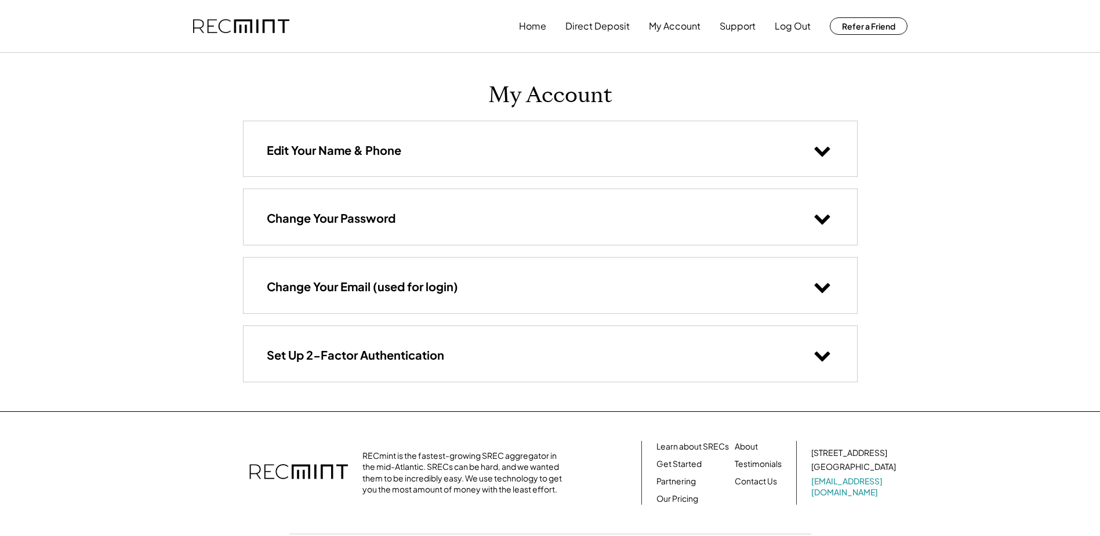  What do you see at coordinates (597, 26) in the screenshot?
I see `button: Direct Deposit` at bounding box center [597, 26].